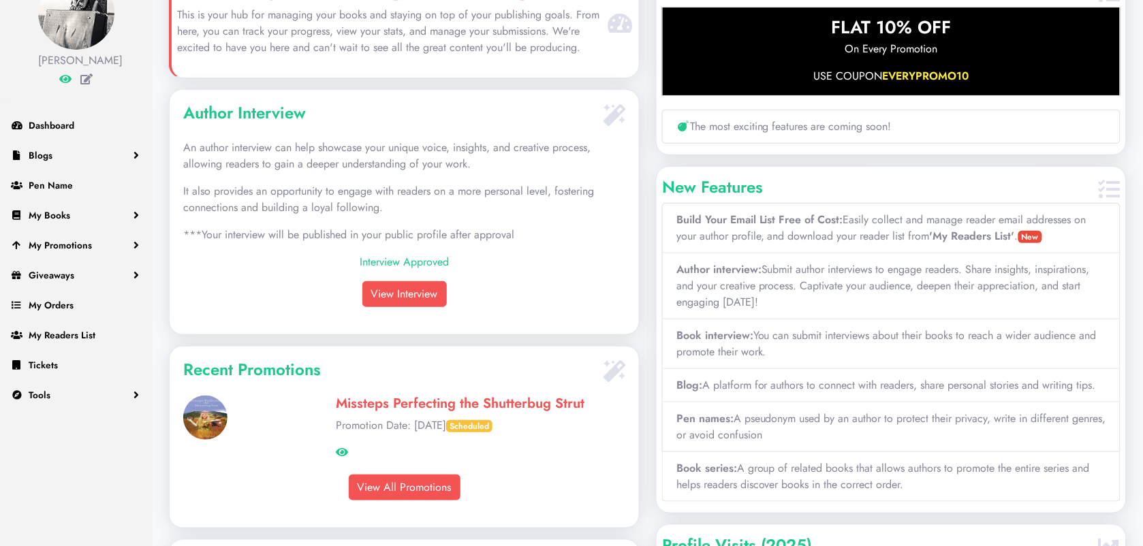 The image size is (1143, 546). I want to click on p: It also provides an opportunity to engage with readers on a more personal level, fostering connec..., so click(404, 200).